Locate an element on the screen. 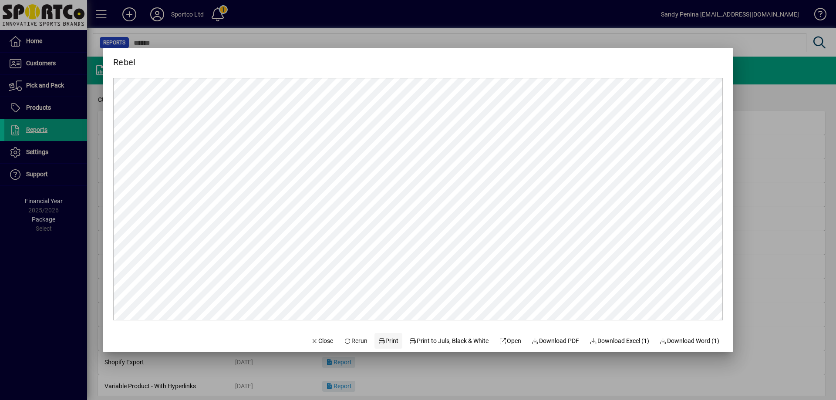 This screenshot has width=836, height=400. span: Open is located at coordinates (510, 341).